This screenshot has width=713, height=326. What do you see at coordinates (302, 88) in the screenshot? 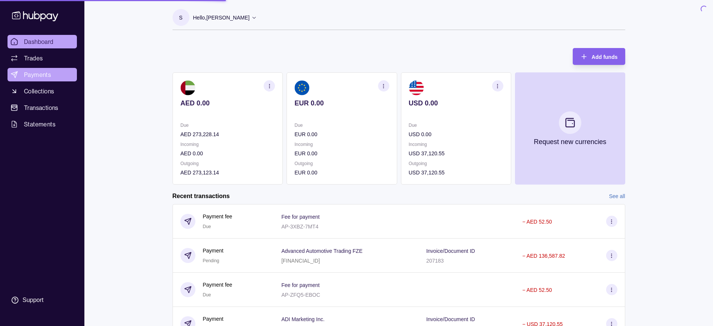
I see `img: eu` at bounding box center [302, 88].